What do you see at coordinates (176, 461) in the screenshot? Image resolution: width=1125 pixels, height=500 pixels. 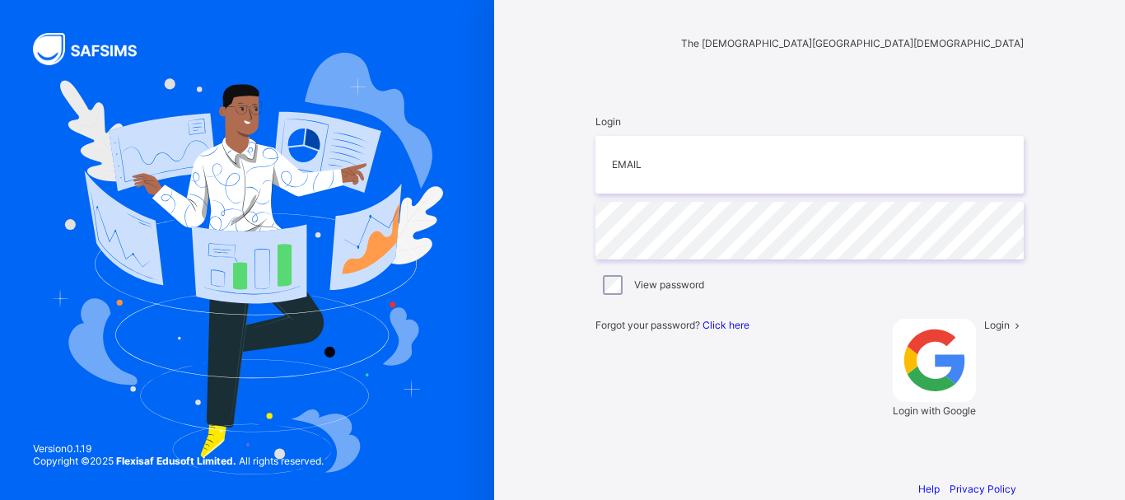 I see `strong: Flexisaf Edusoft Limited.` at bounding box center [176, 461].